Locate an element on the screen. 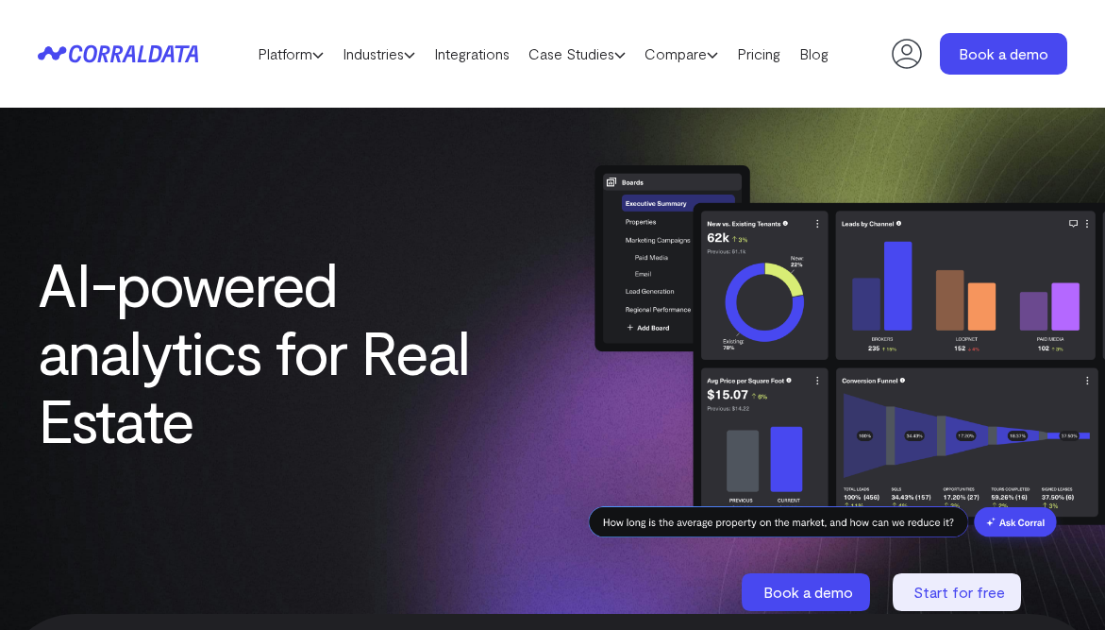  span: Book a demo is located at coordinates (808, 591).